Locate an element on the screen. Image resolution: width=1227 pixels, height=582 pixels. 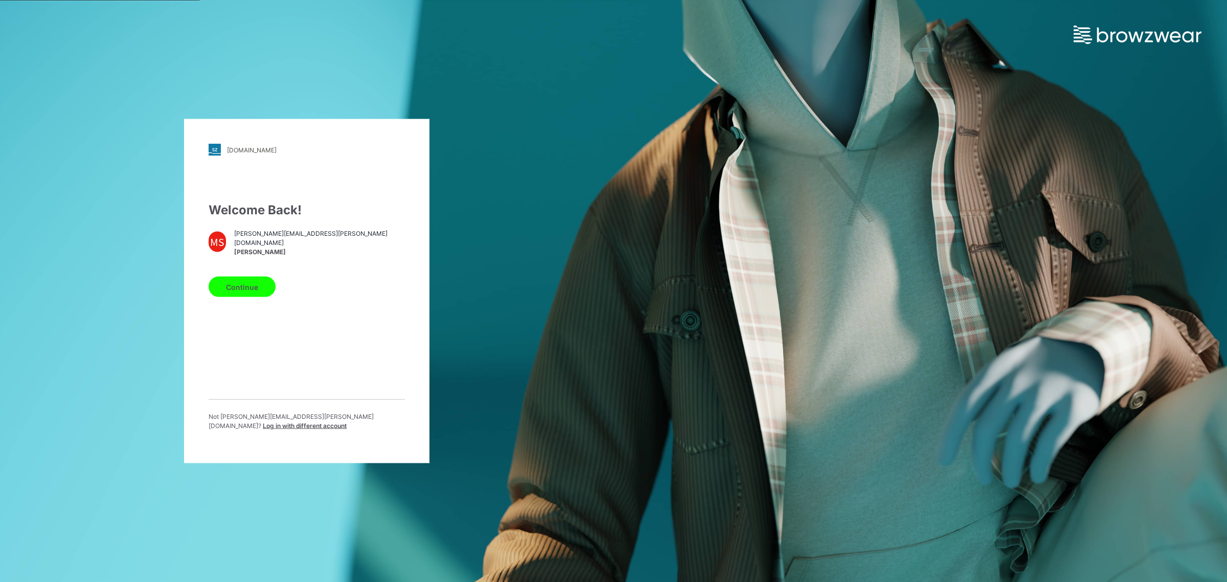
span: Log in with different account is located at coordinates (305, 425).